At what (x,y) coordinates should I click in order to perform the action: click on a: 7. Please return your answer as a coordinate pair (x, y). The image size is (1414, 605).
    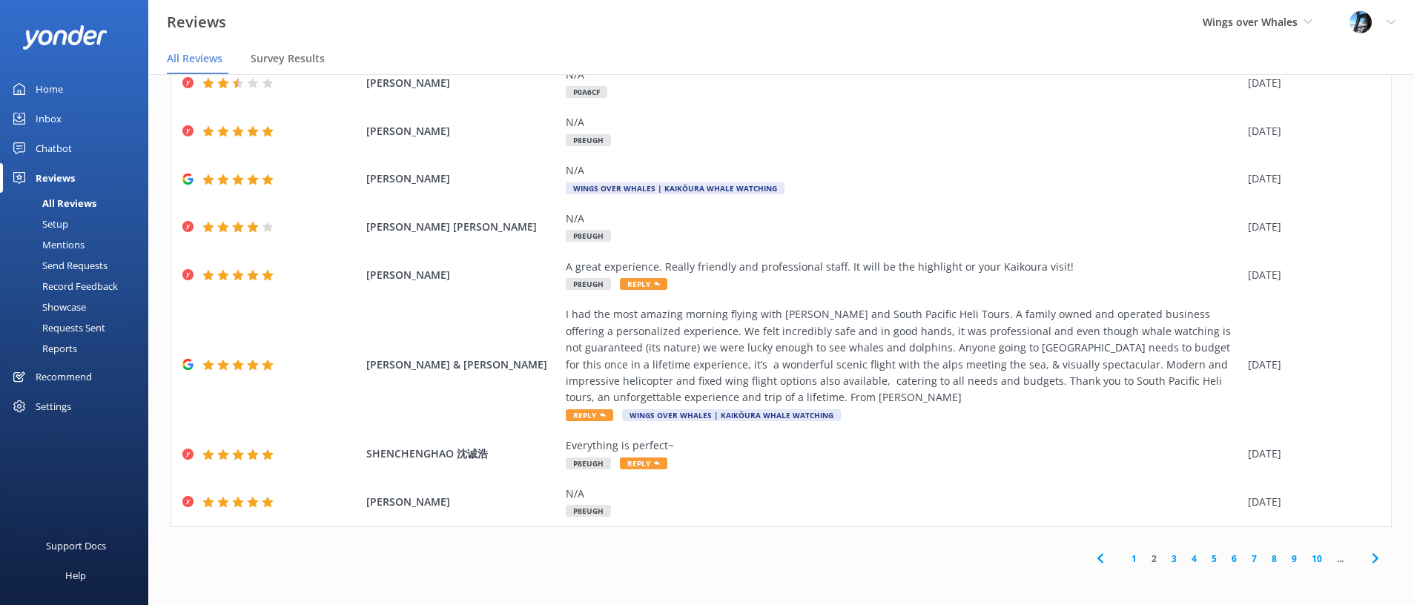
    Looking at the image, I should click on (1254, 558).